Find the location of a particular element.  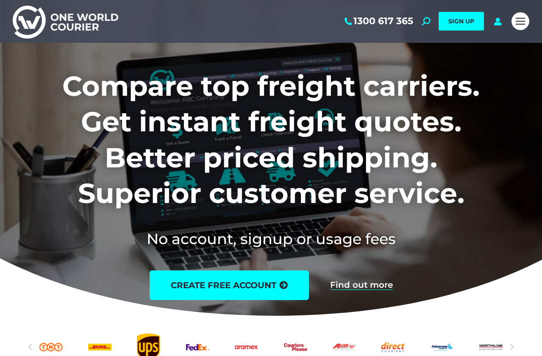

a: create free account is located at coordinates (229, 285).